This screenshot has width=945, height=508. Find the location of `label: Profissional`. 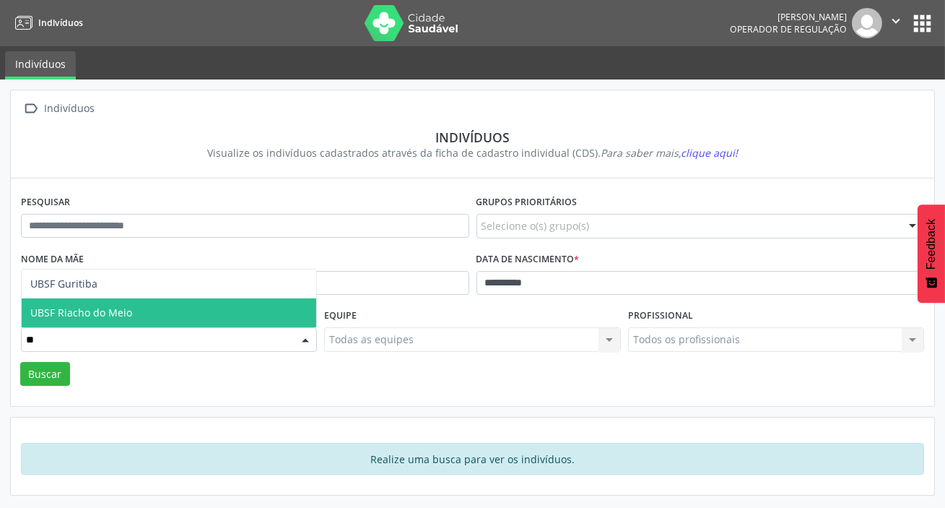

label: Profissional is located at coordinates (661, 316).